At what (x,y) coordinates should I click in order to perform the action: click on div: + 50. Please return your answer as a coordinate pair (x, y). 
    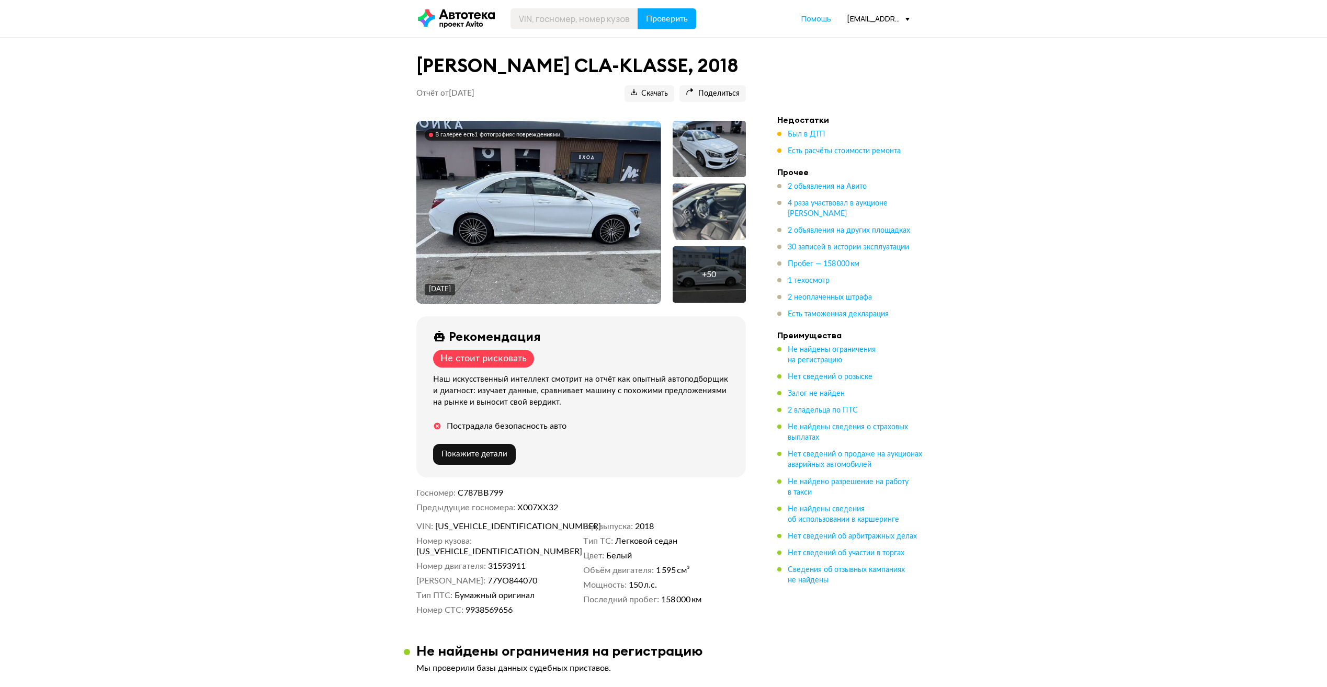
    Looking at the image, I should click on (709, 275).